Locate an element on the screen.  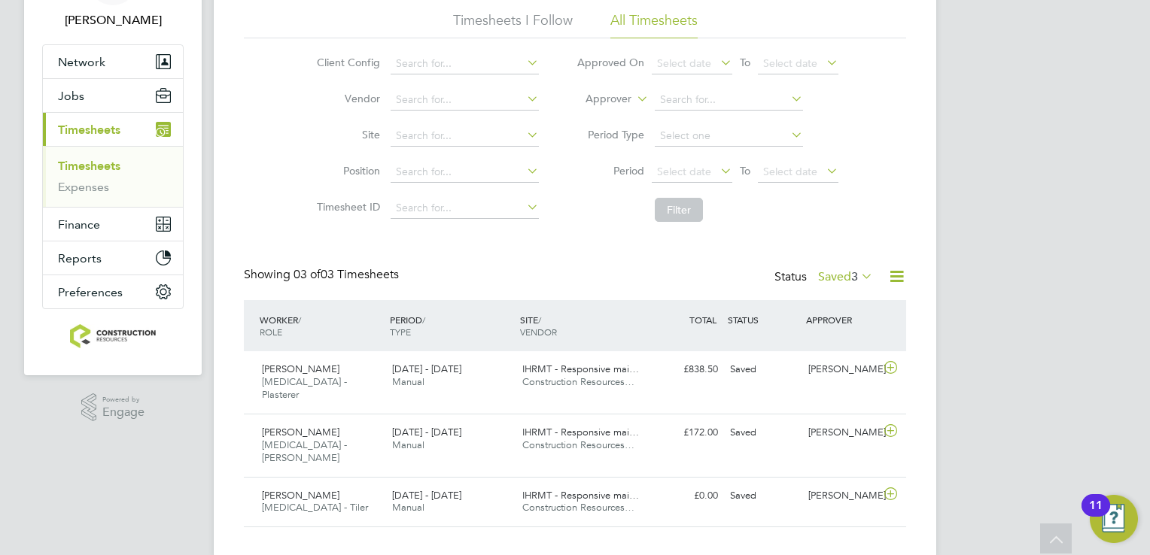
span: Reports is located at coordinates (80, 258).